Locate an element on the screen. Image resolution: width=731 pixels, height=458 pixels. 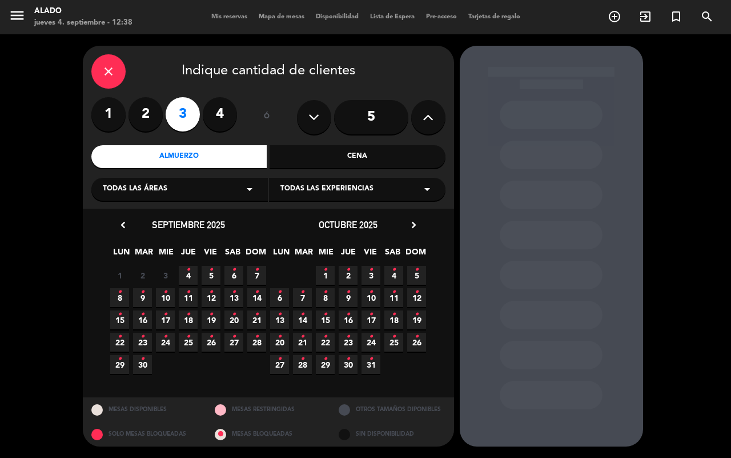
div: OTROS TAMAÑOS DIPONIBLES is located at coordinates (392, 409).